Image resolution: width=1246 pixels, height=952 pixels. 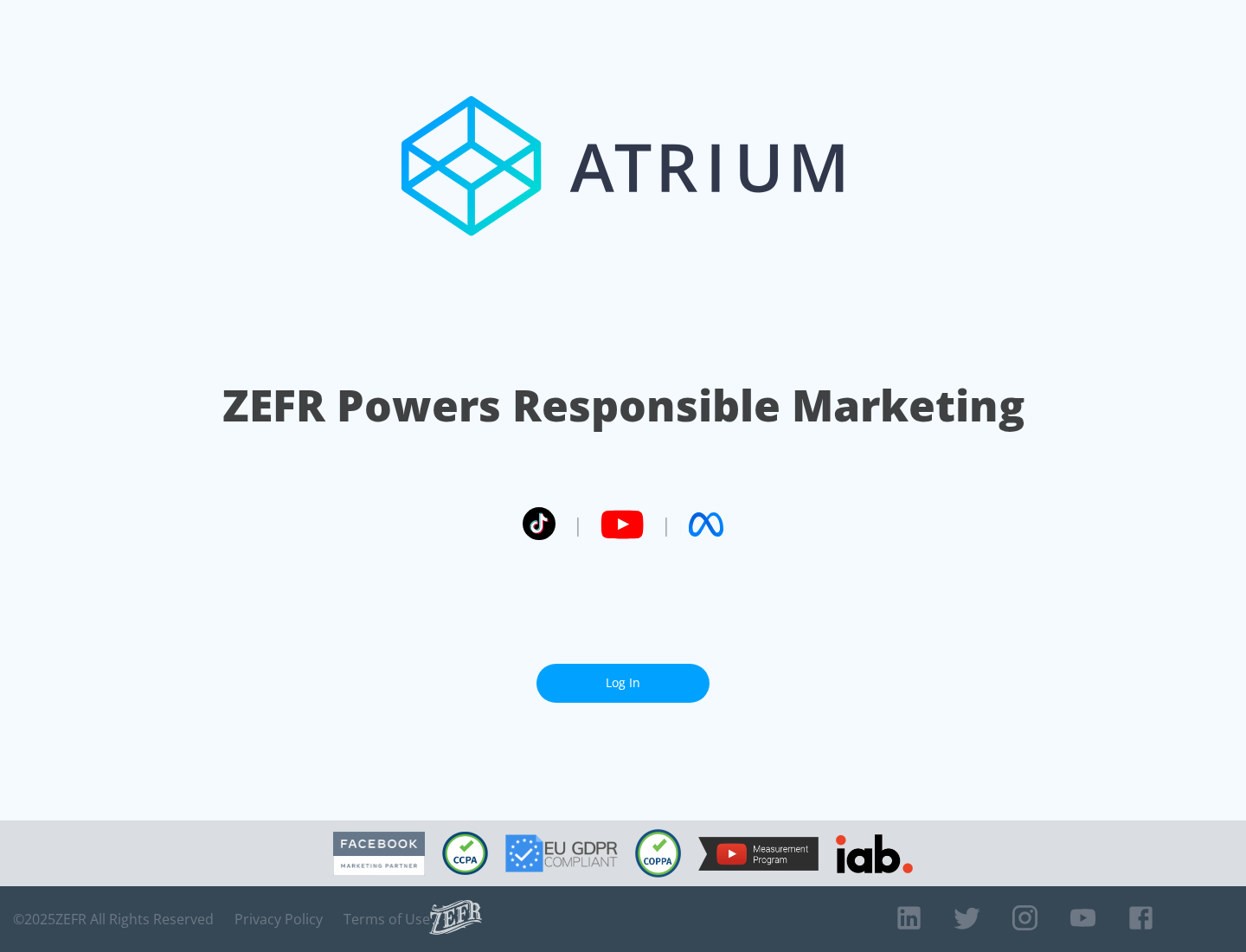 What do you see at coordinates (387, 919) in the screenshot?
I see `a: Terms of Use` at bounding box center [387, 919].